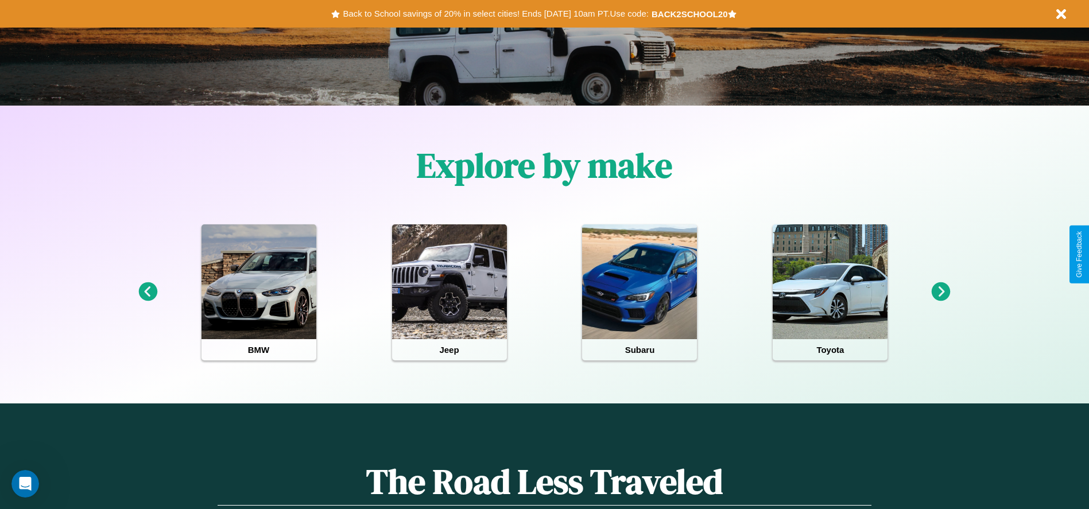 This screenshot has width=1089, height=509. What do you see at coordinates (639, 349) in the screenshot?
I see `h4: Subaru` at bounding box center [639, 349].